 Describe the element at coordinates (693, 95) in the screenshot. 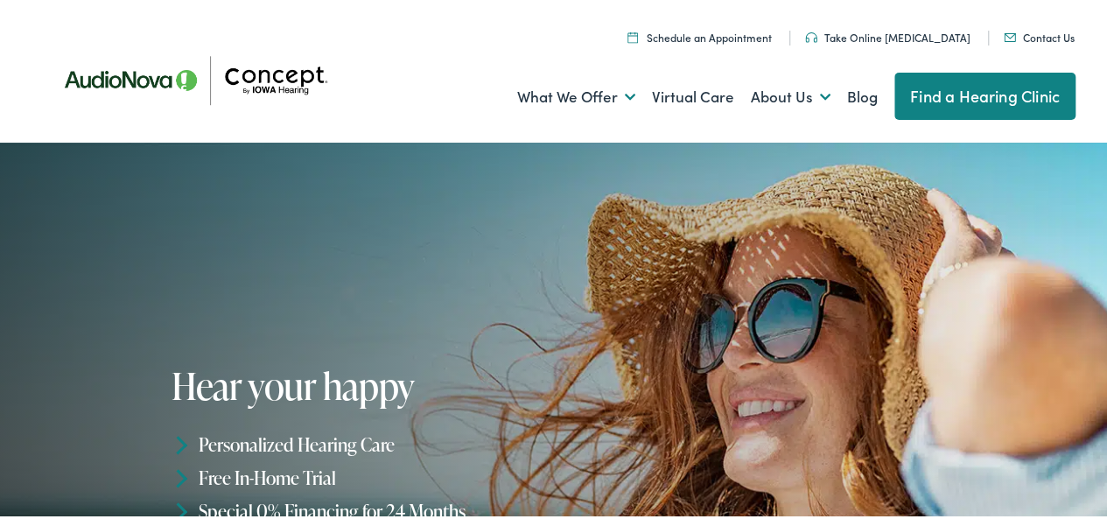

I see `a: Virtual Care` at that location.